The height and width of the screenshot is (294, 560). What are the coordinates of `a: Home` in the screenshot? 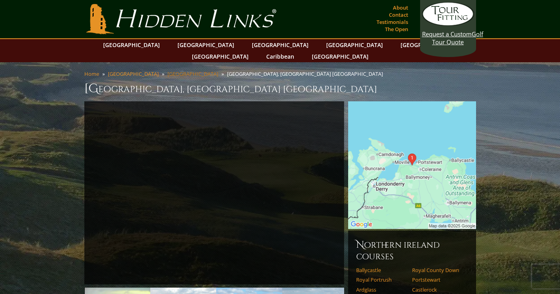 It's located at (91, 74).